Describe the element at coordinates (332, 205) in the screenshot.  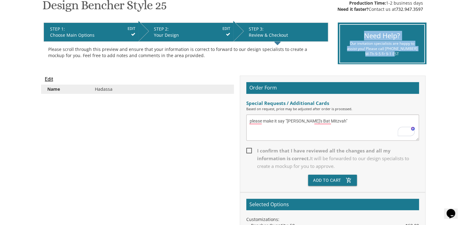
I see `h2: Selected Options` at that location.